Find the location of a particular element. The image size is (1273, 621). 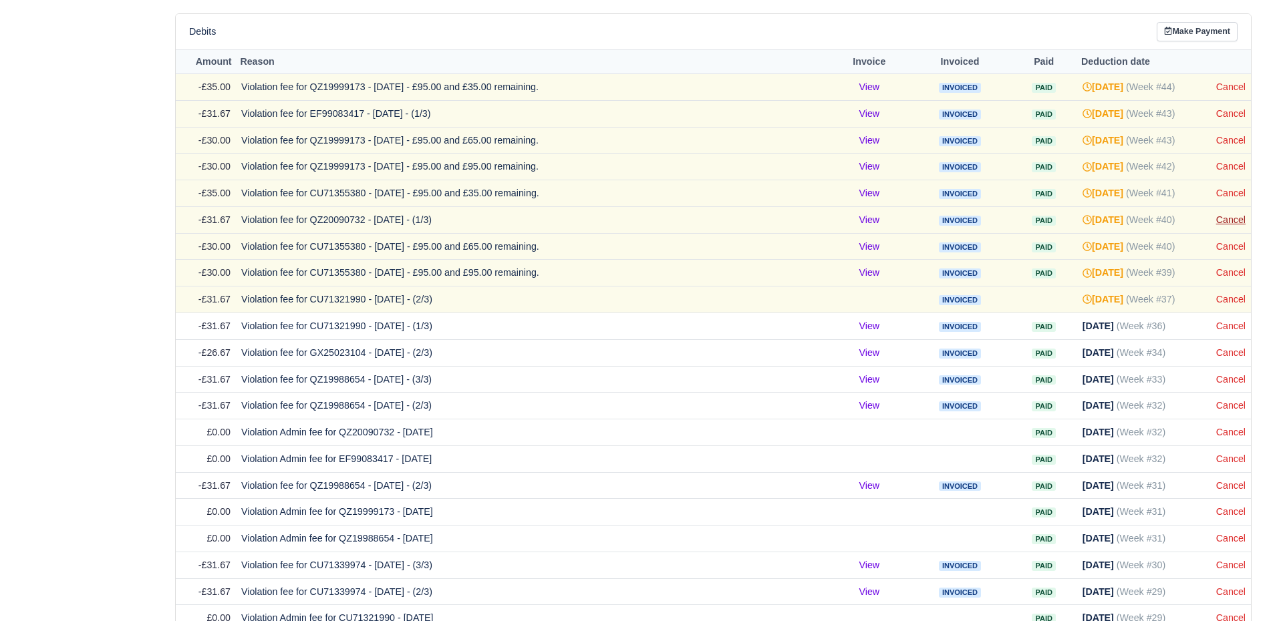

span: -£26.67 is located at coordinates (215, 353).